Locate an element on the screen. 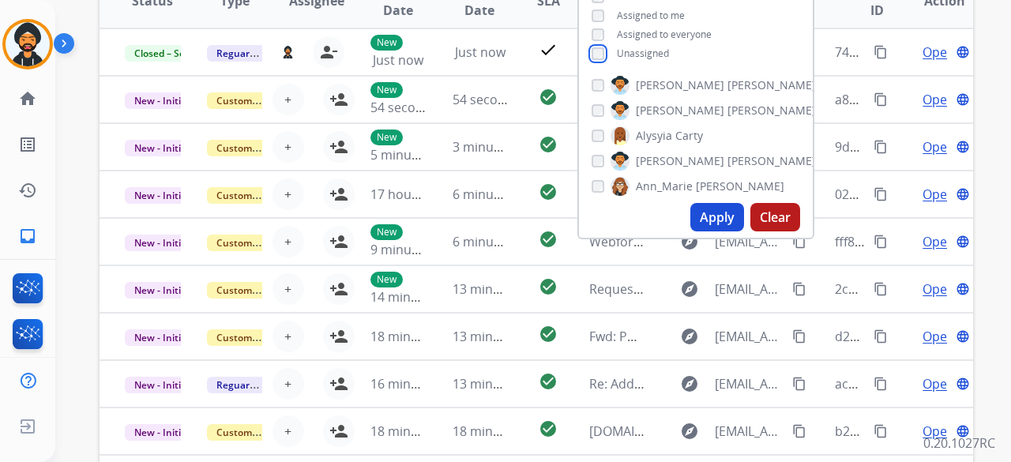  mat-icon: list_alt is located at coordinates (28, 145).